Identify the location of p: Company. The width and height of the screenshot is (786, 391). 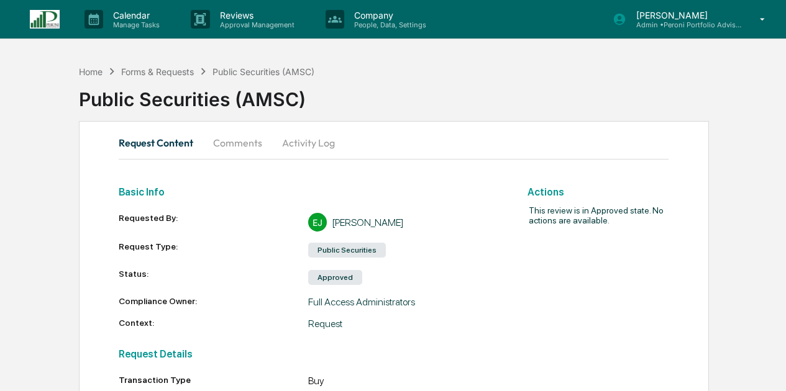
(388, 15).